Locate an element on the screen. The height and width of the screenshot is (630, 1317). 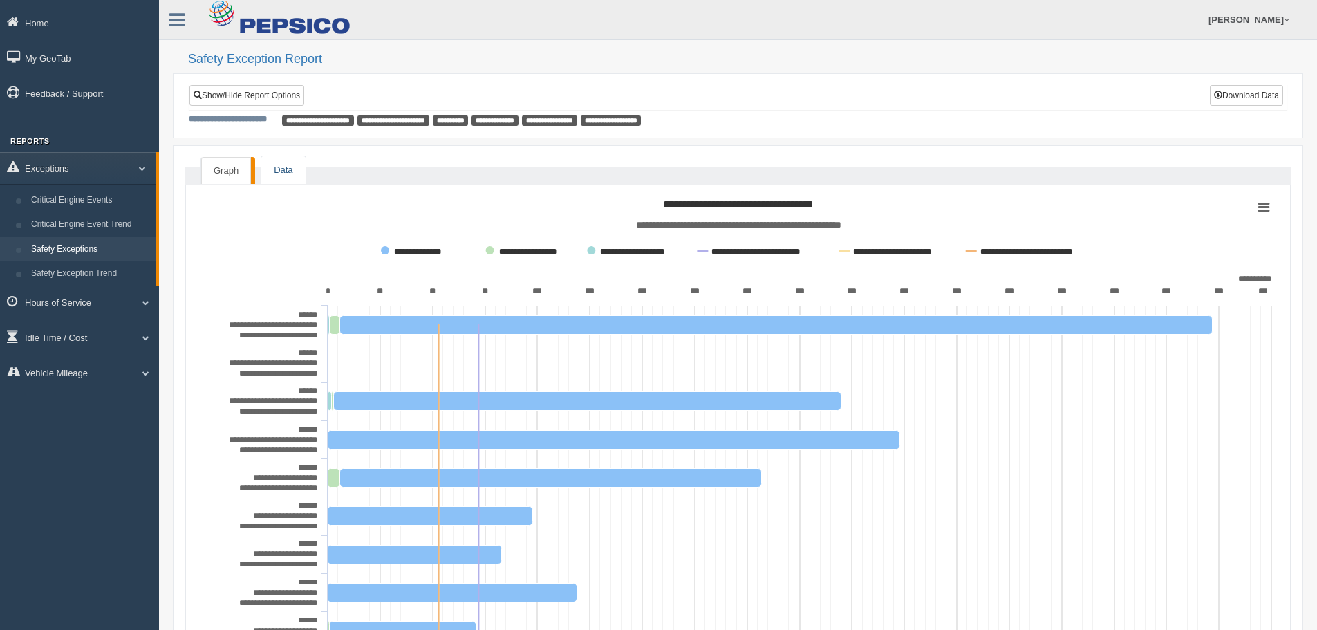
h2: Safety Exception Report is located at coordinates (745, 59).